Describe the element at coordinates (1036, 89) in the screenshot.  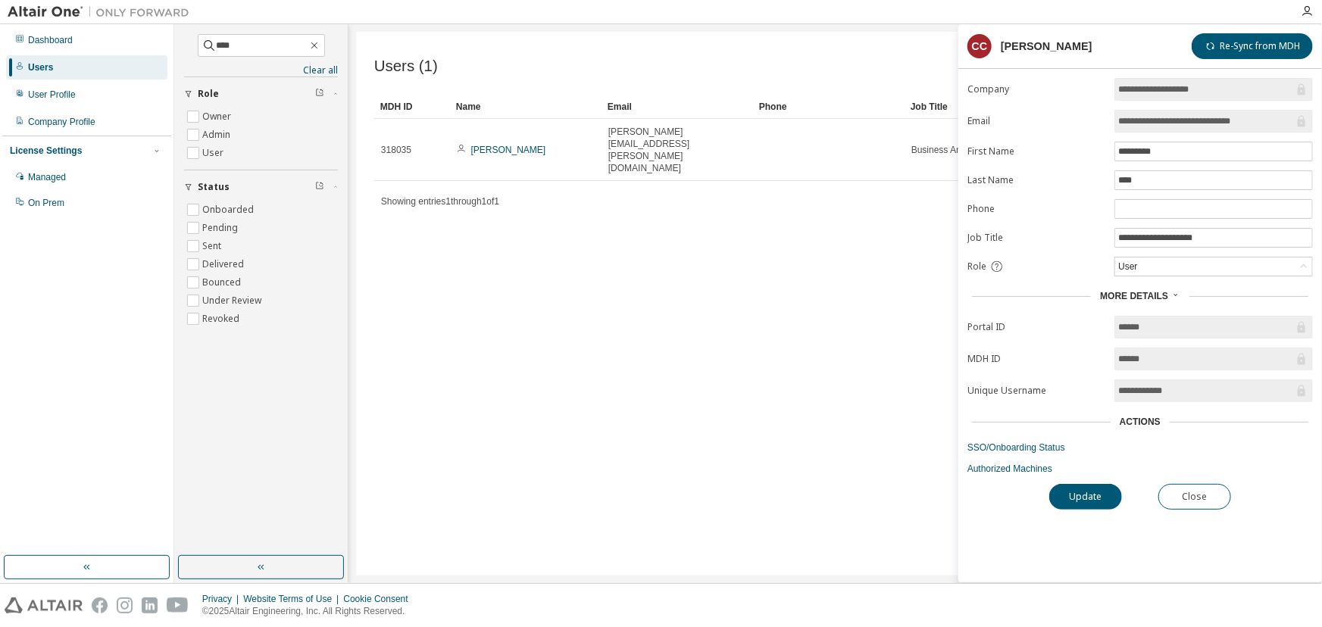
I see `label: Company` at that location.